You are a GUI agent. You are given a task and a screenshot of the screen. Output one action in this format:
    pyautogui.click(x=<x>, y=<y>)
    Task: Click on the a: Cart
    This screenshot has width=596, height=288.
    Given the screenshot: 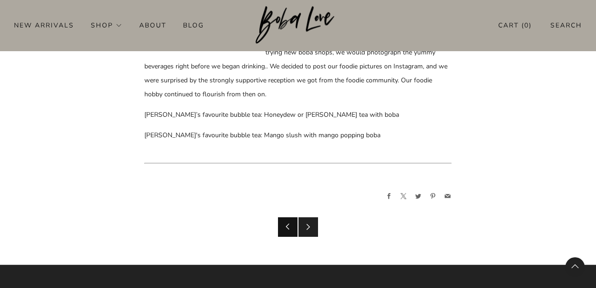 What is the action you would take?
    pyautogui.click(x=515, y=25)
    